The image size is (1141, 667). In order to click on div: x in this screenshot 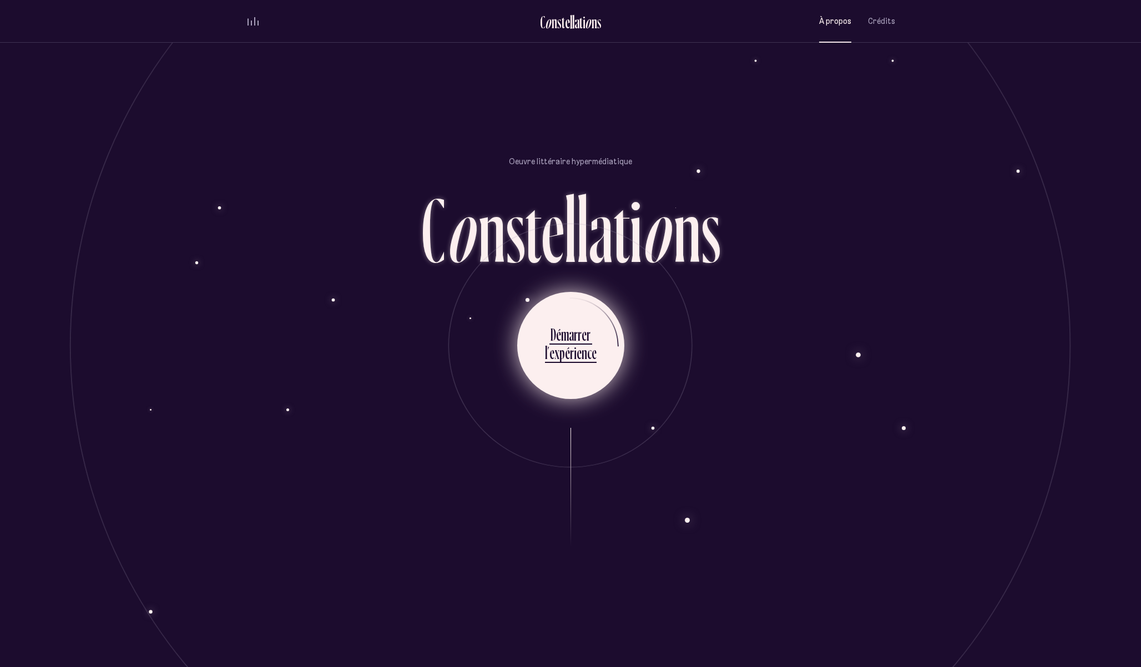, I will do `click(557, 352)`.